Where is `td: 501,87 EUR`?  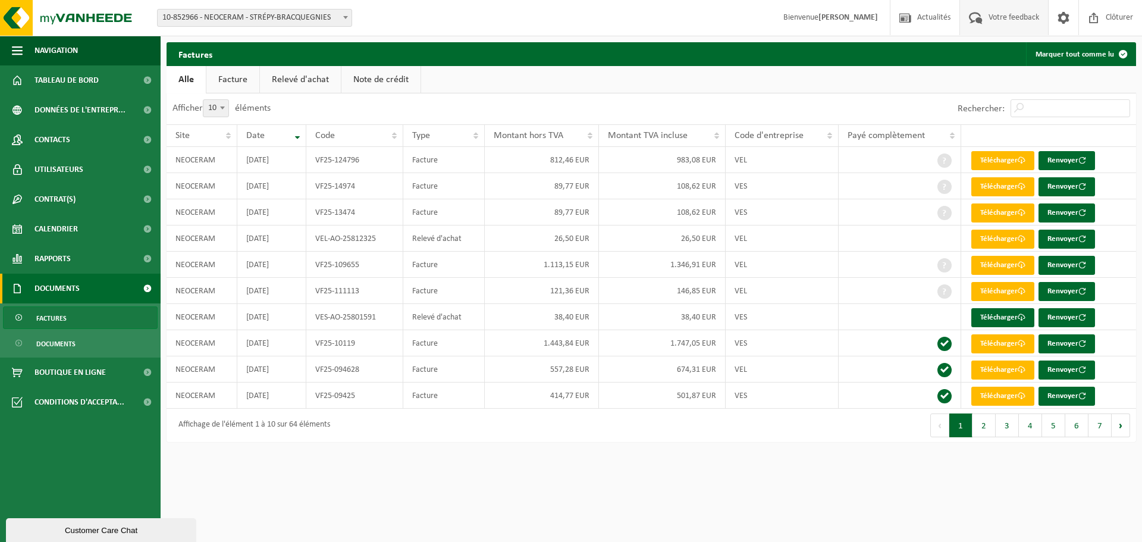
td: 501,87 EUR is located at coordinates (662, 395).